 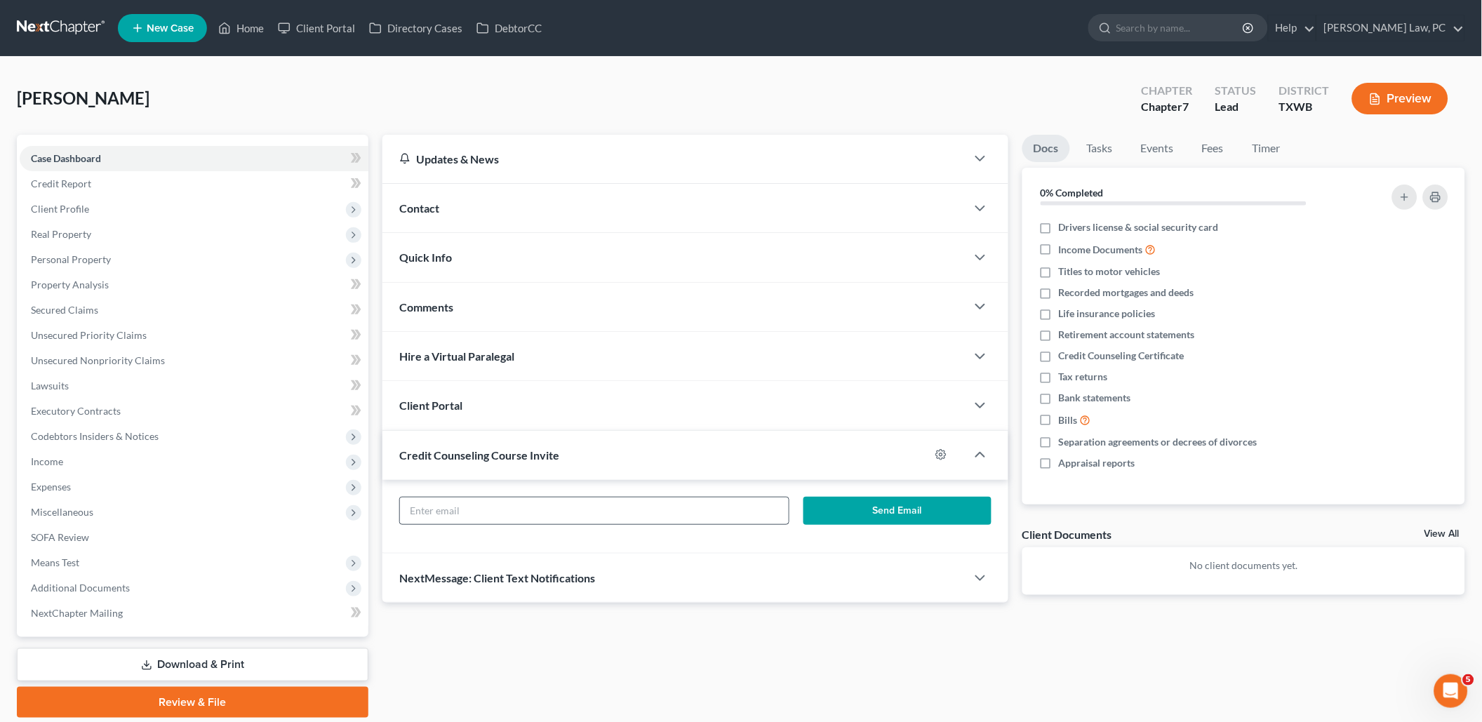 What do you see at coordinates (76, 612) in the screenshot?
I see `span: NextChapter Mailing` at bounding box center [76, 612].